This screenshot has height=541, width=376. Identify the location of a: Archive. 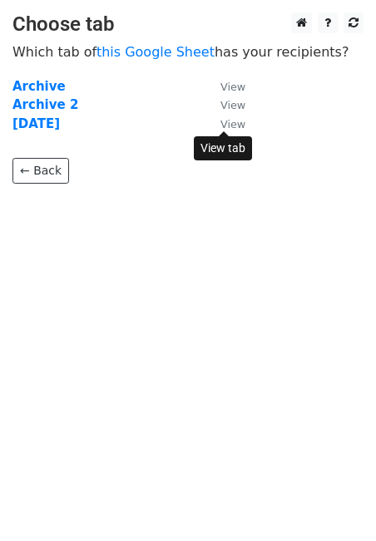
(39, 86).